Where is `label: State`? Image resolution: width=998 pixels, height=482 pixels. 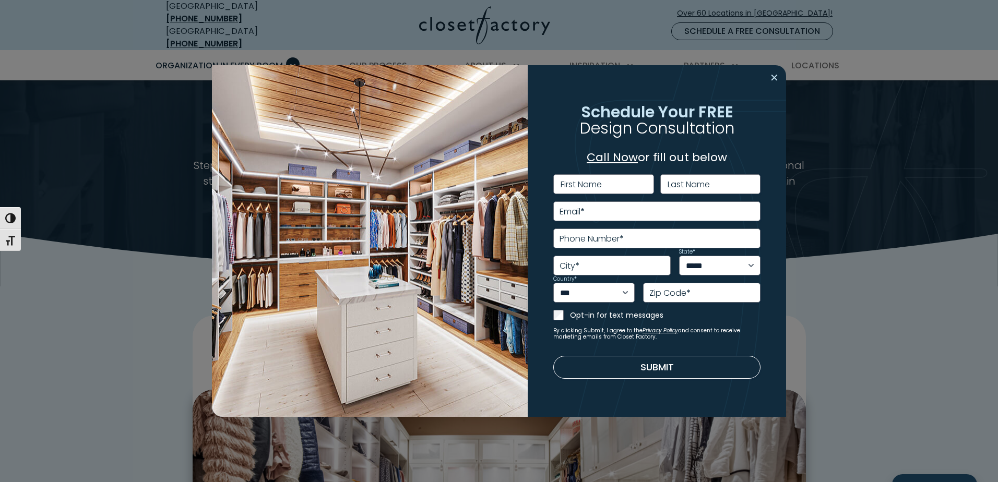
label: State is located at coordinates (687, 252).